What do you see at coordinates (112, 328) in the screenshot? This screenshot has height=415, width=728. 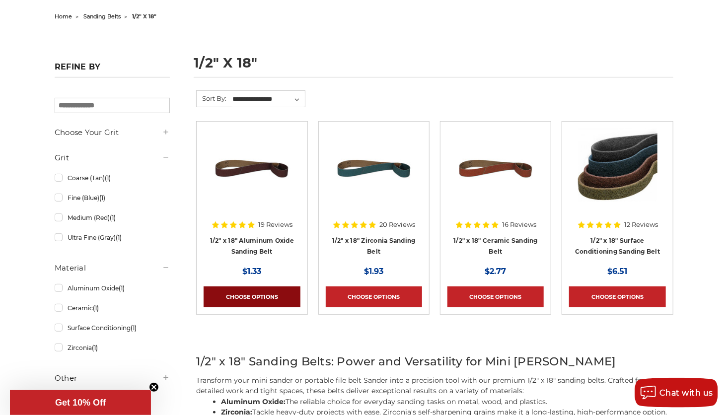 I see `a: Surface Conditioning` at bounding box center [112, 328].